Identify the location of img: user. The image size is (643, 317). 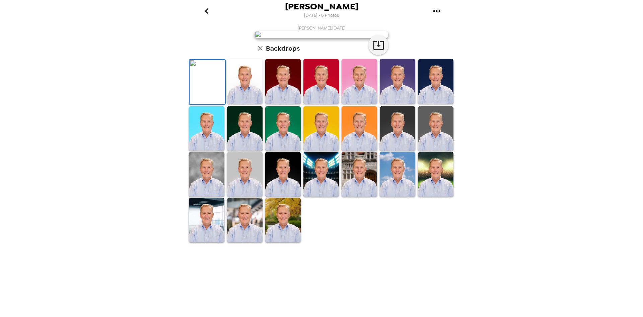
(322, 34).